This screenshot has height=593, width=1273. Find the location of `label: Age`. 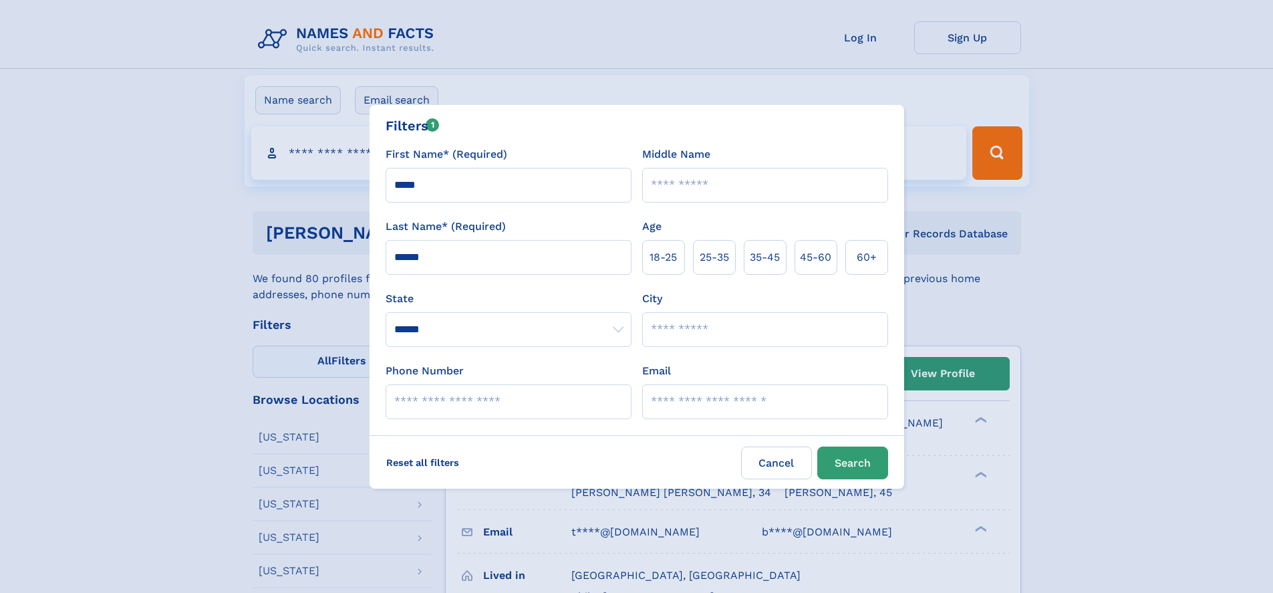

label: Age is located at coordinates (651, 226).